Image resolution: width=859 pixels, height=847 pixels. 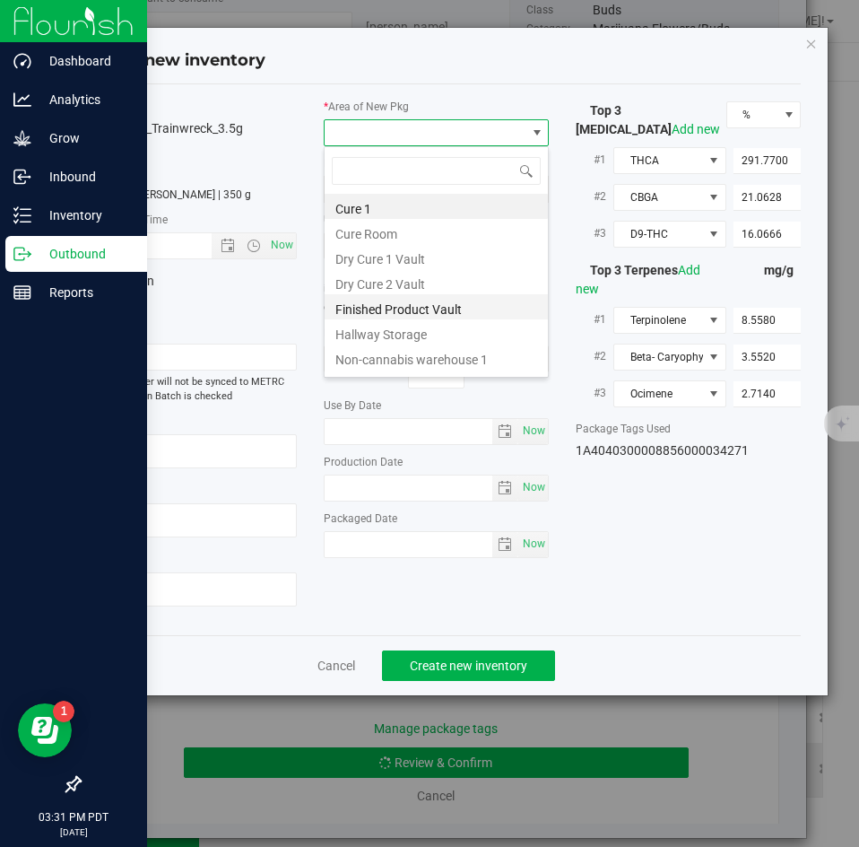 I want to click on input: 2.7140, so click(x=768, y=394).